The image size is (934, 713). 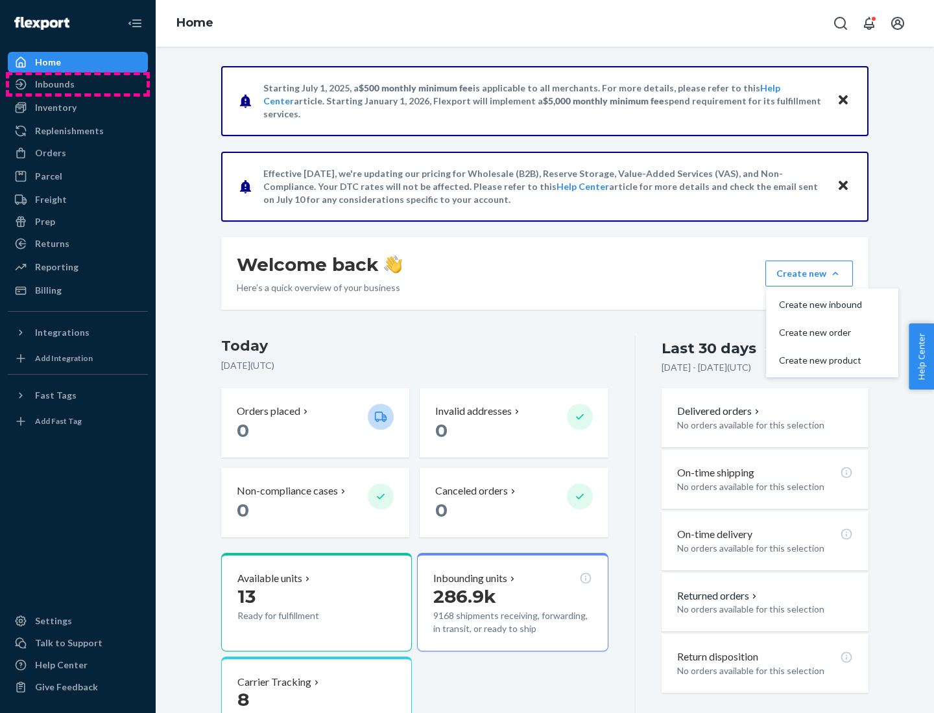 What do you see at coordinates (715, 534) in the screenshot?
I see `p: On-time delivery` at bounding box center [715, 534].